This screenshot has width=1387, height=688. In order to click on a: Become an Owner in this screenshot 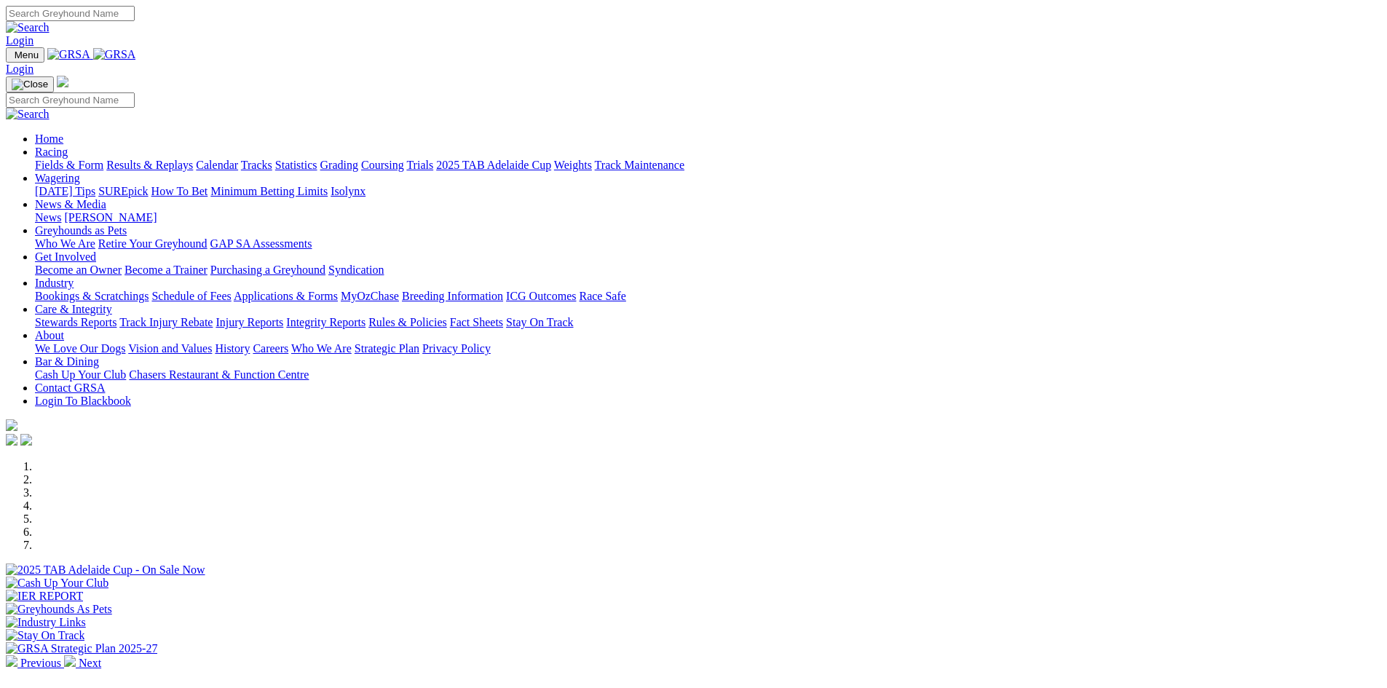, I will do `click(78, 269)`.